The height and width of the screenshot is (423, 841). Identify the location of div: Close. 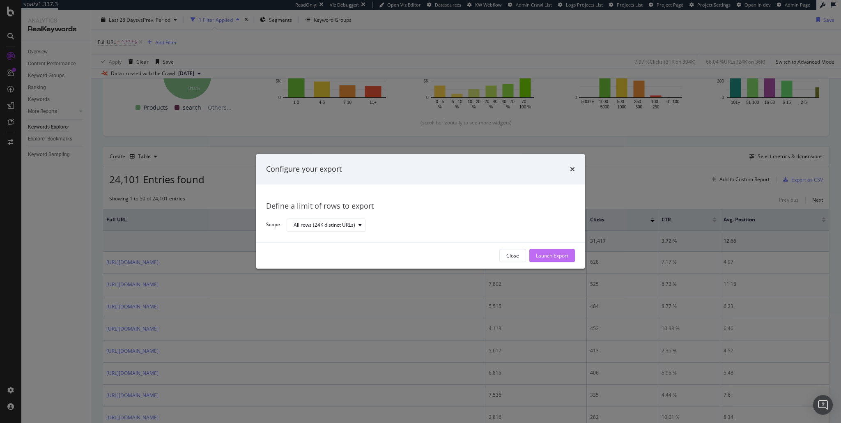
(513, 255).